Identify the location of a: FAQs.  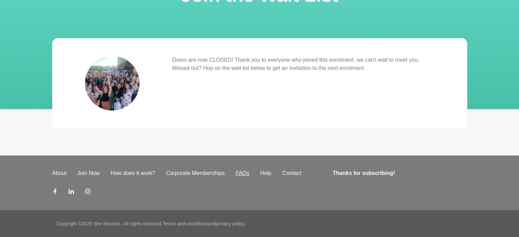
(242, 173).